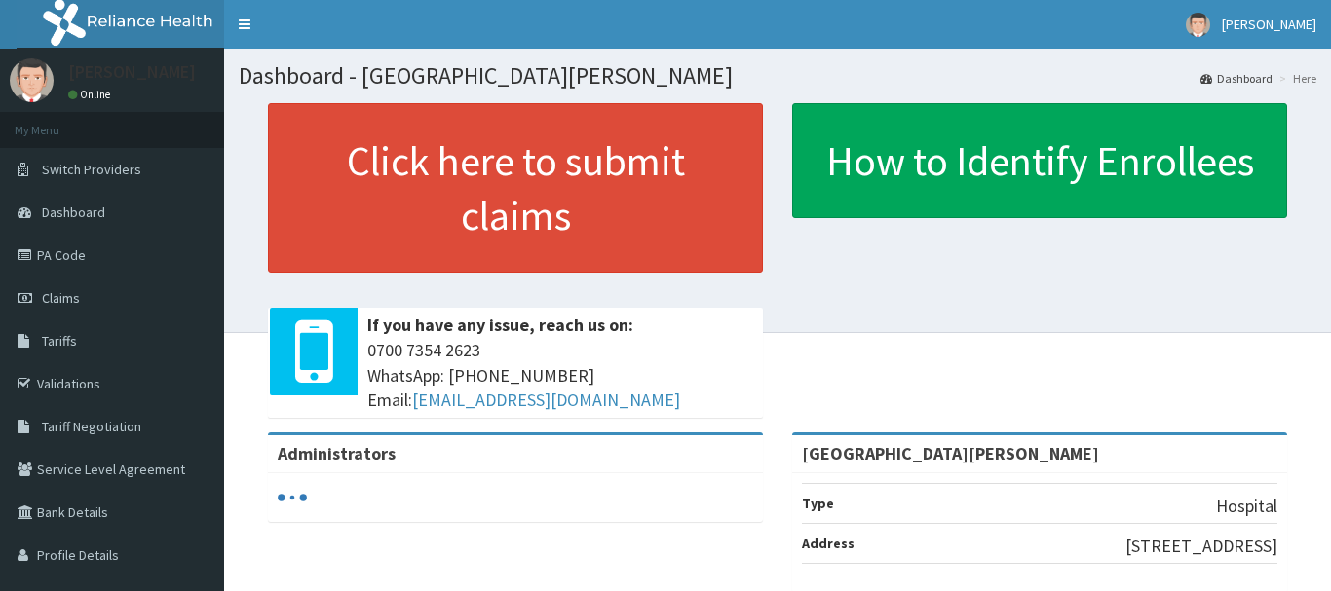 This screenshot has width=1331, height=591. I want to click on span: Dashboard, so click(73, 212).